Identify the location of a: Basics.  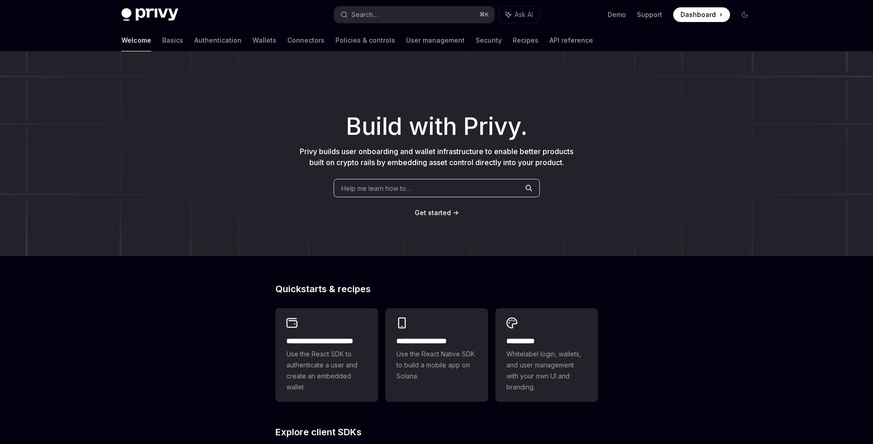
(173, 40).